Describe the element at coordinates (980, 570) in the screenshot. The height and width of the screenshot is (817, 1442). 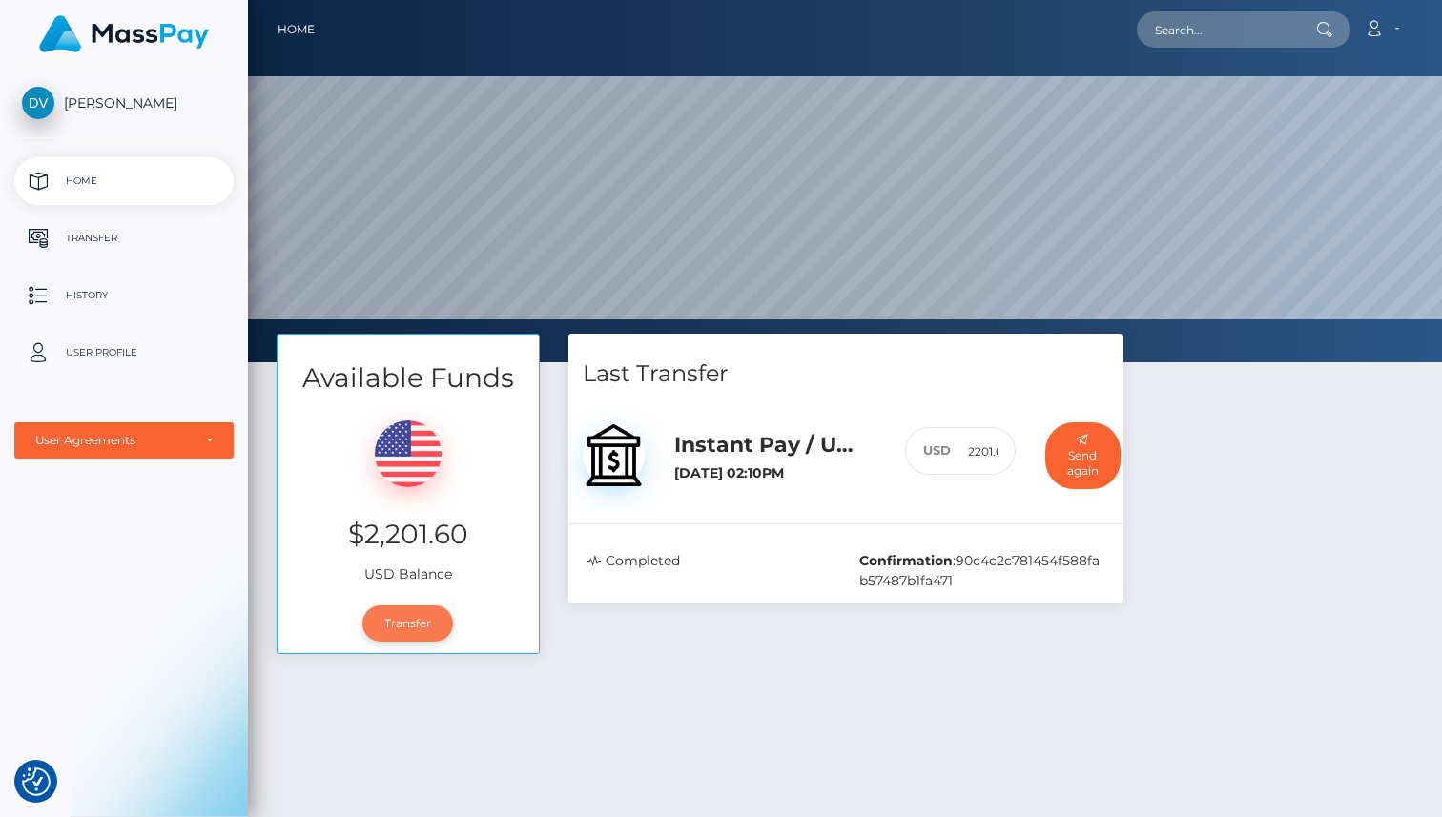
I see `span: 90c4c2c781454f588fab57487b1fa471` at that location.